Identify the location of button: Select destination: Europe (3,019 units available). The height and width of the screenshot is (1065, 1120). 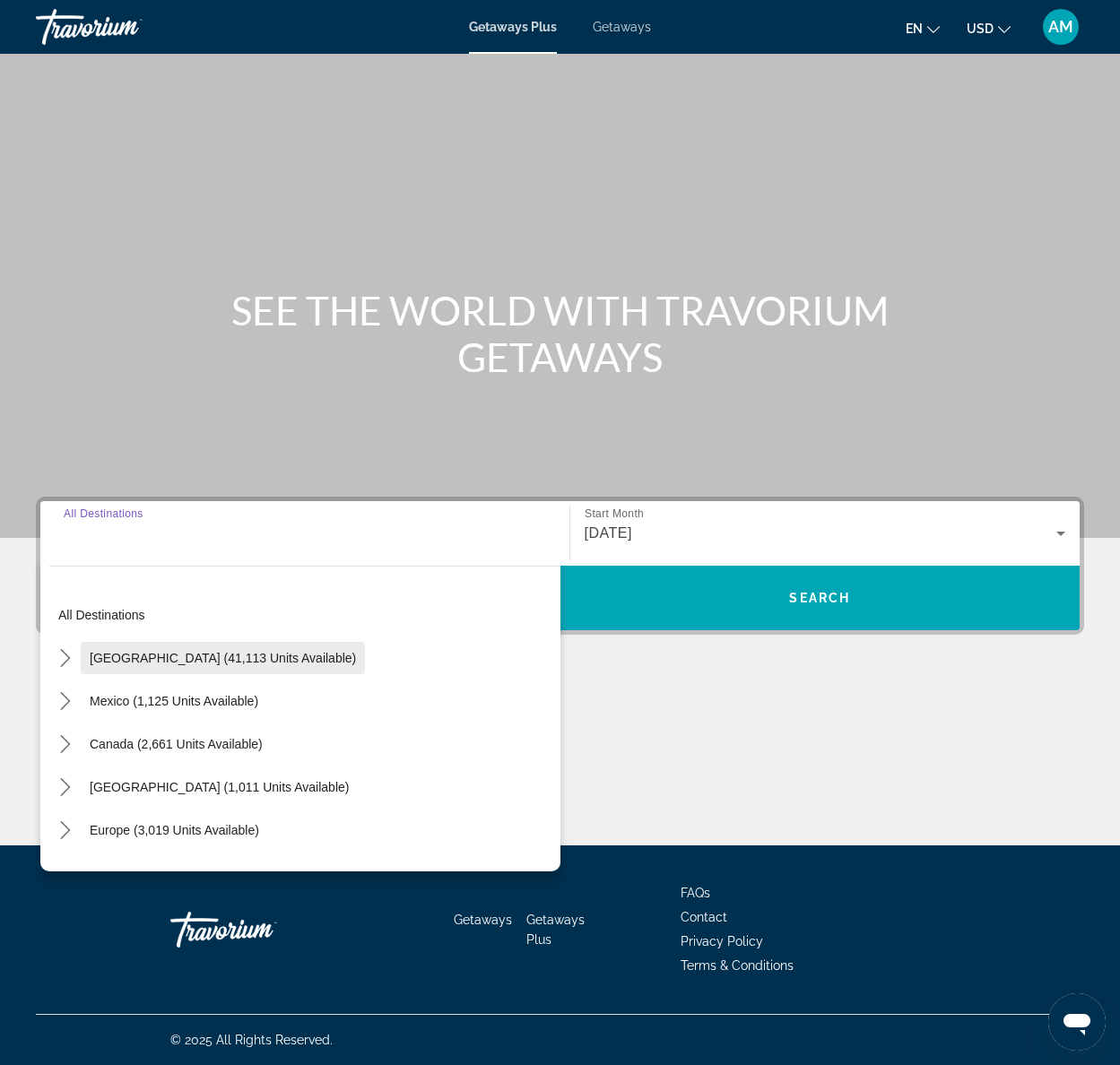
(174, 830).